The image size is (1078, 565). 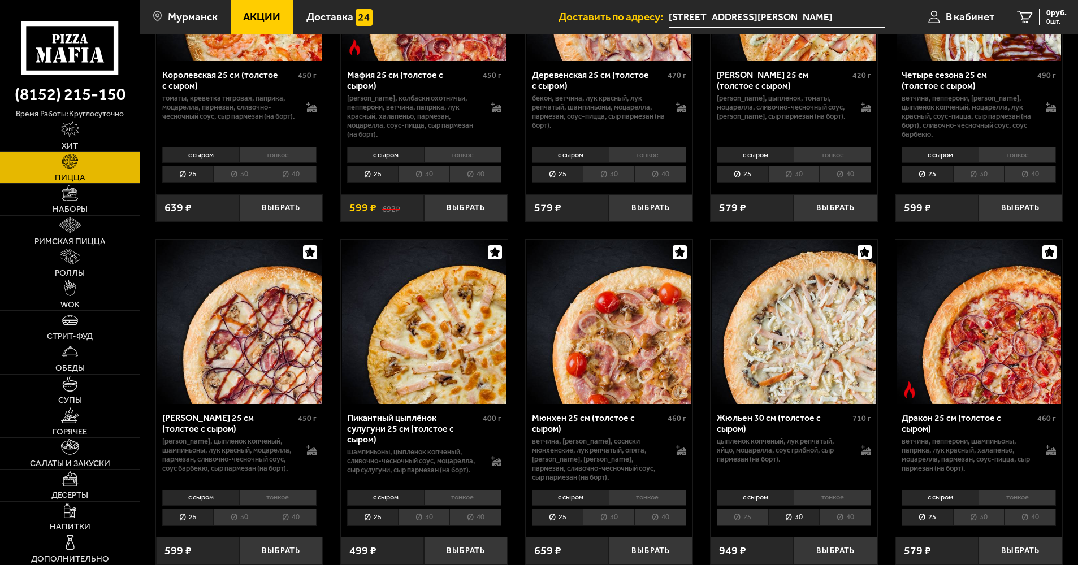 I want to click on img: Дракон 25 см (толстое с сыром), so click(x=978, y=322).